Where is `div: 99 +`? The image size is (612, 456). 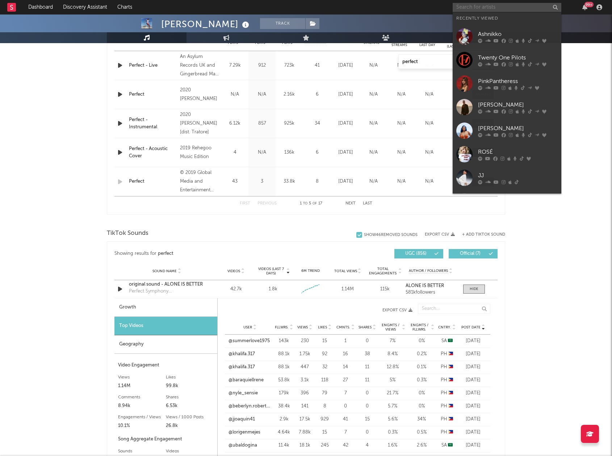
div: 99 + is located at coordinates (589, 4).